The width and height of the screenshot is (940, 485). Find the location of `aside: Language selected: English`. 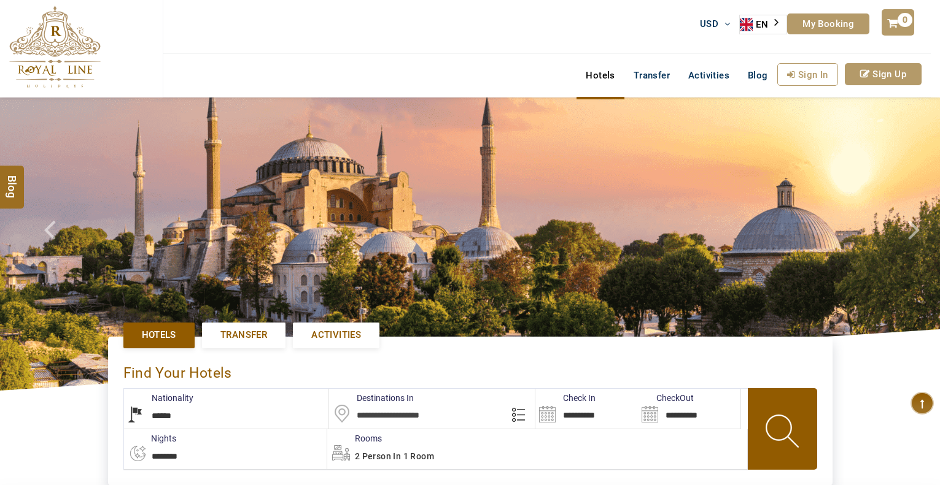

aside: Language selected: English is located at coordinates (763, 25).